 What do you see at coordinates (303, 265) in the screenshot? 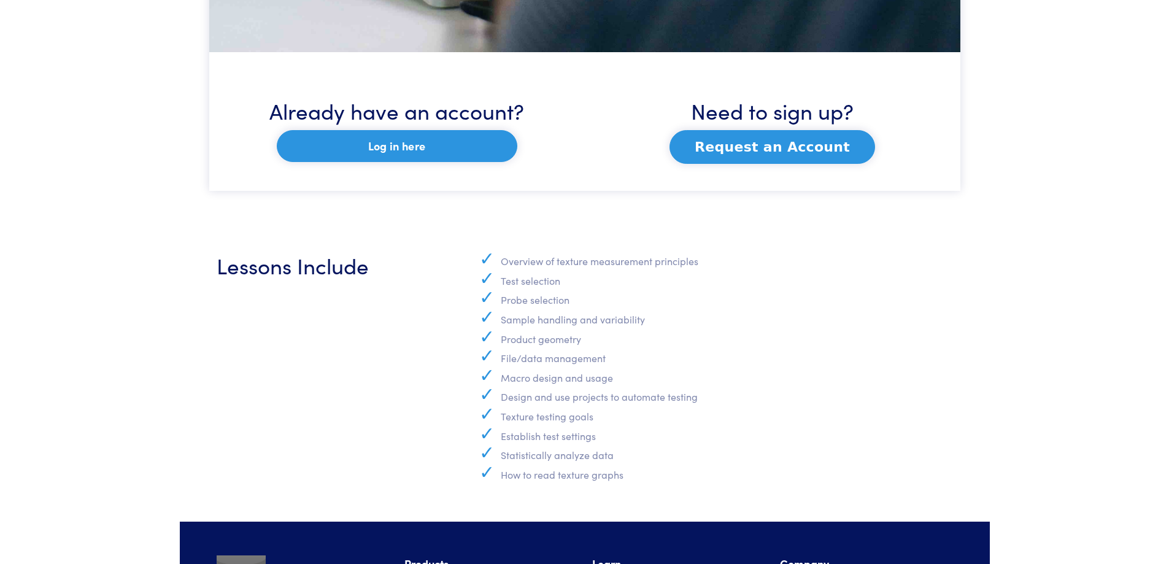
I see `h3: Lessons Include` at bounding box center [303, 265].